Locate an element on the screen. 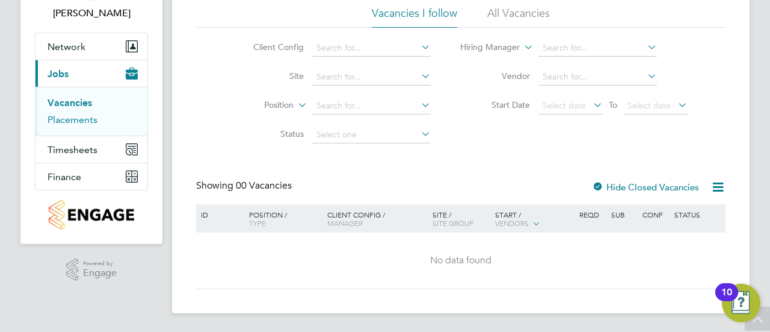  label: Hide Closed Vacancies is located at coordinates (646, 187).